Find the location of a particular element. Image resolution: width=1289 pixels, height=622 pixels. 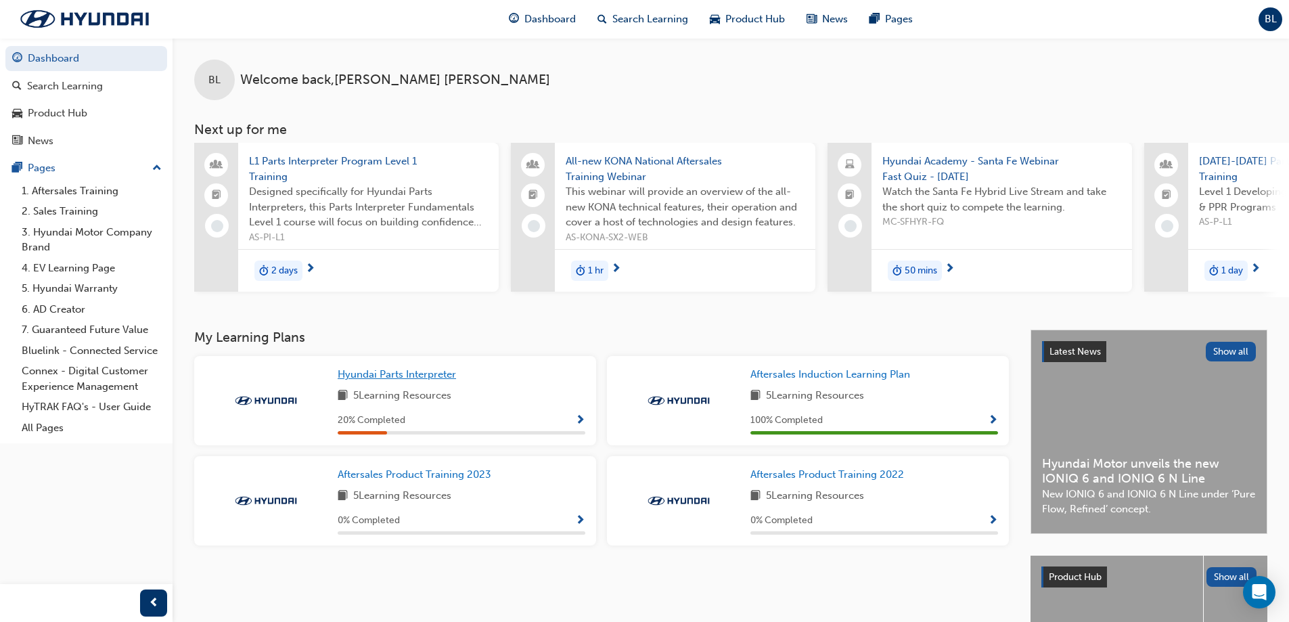

a: All-new KONA National Aftersales Training WebinarThis webinar will provide an overview of the all... is located at coordinates (663, 217).